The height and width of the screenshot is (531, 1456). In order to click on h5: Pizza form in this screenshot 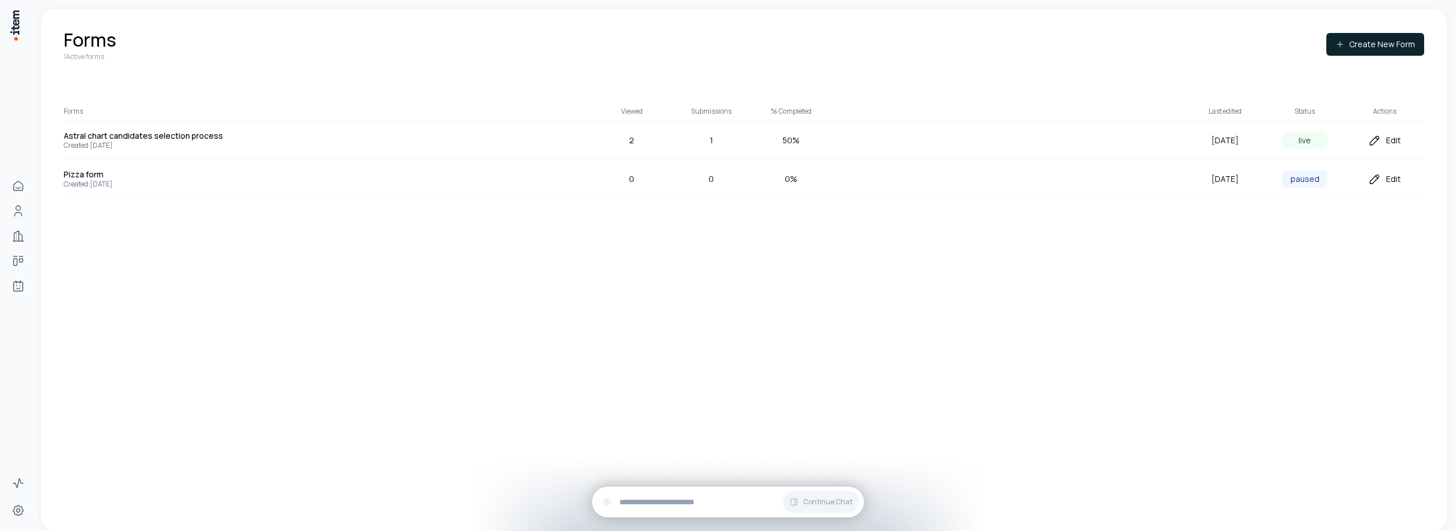, I will do `click(150, 174)`.